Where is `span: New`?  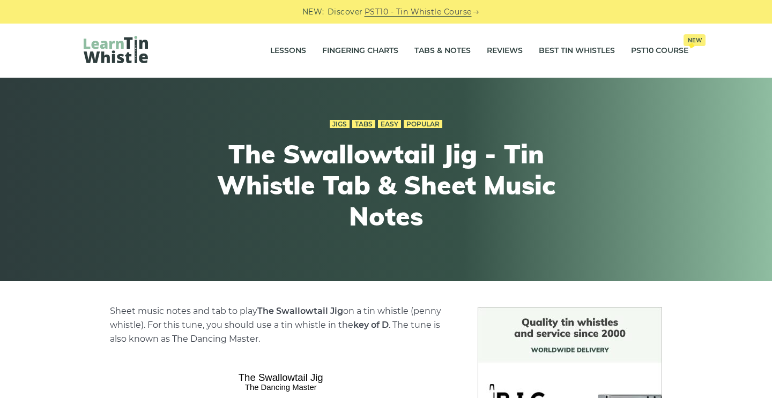 span: New is located at coordinates (694, 40).